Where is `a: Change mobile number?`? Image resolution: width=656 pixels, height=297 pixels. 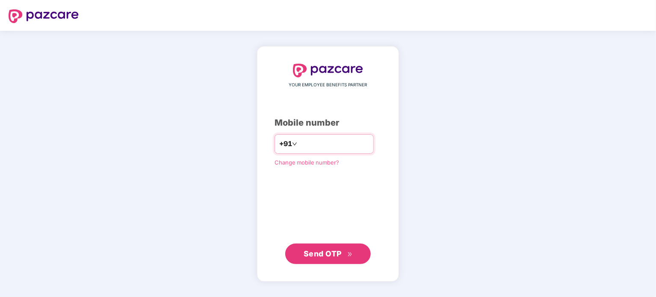 a: Change mobile number? is located at coordinates (306, 162).